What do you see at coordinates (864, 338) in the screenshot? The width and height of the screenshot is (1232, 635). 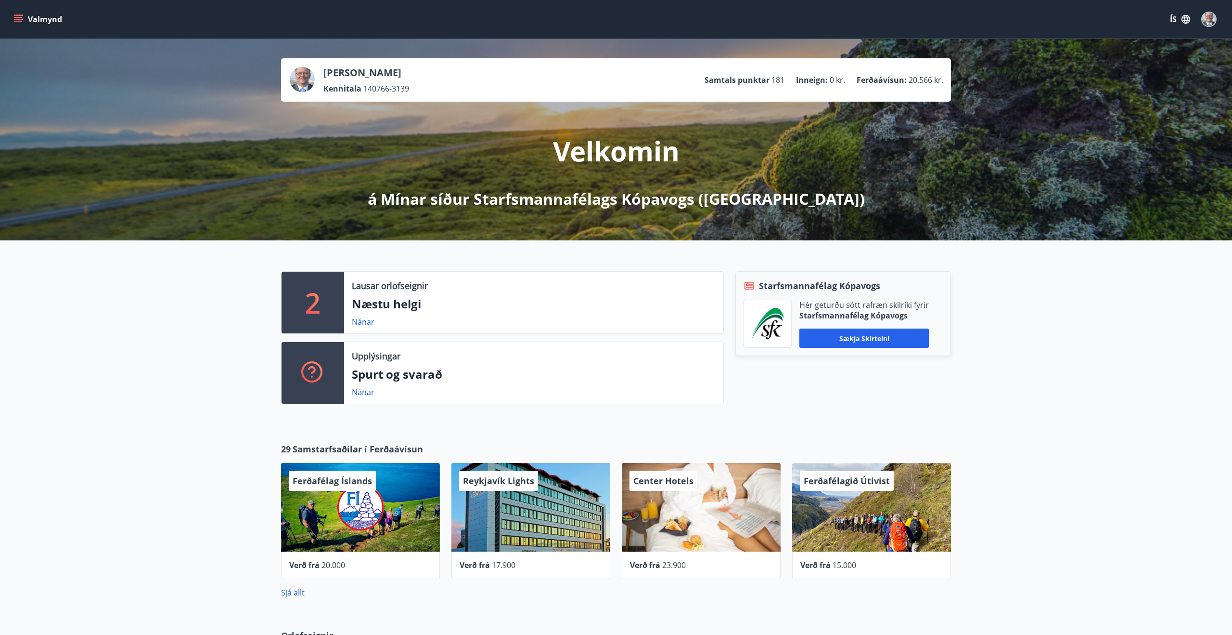 I see `button: Sækja skírteini` at bounding box center [864, 338].